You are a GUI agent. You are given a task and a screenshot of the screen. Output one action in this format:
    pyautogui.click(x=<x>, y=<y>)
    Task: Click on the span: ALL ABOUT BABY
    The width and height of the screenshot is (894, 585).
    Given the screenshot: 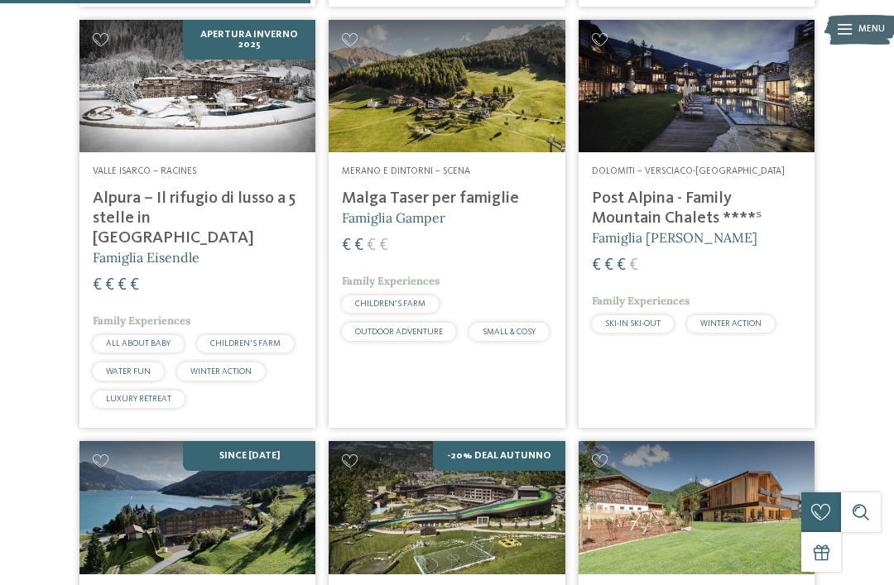 What is the action you would take?
    pyautogui.click(x=138, y=343)
    